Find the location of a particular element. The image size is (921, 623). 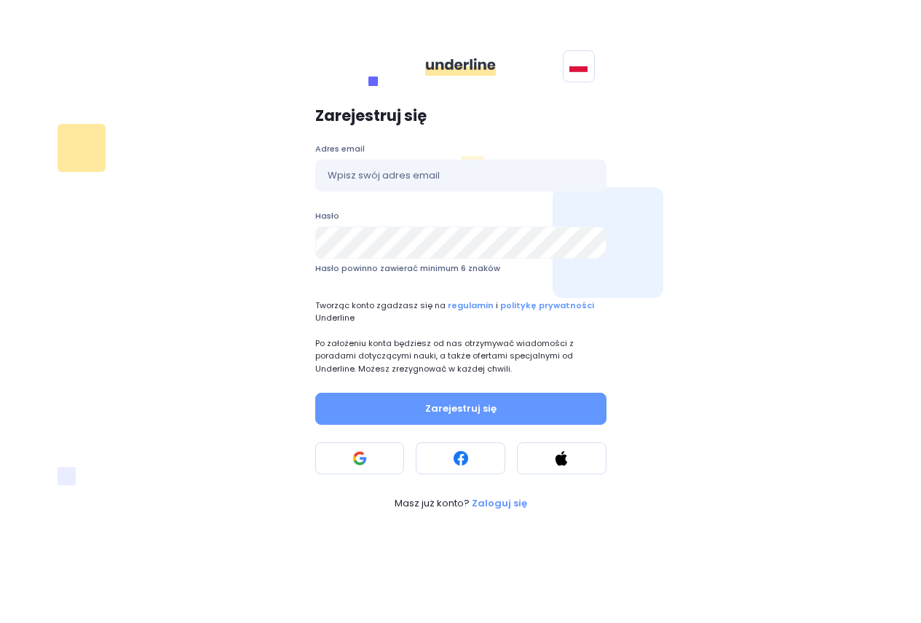

a: politykę prywatności is located at coordinates (547, 305).